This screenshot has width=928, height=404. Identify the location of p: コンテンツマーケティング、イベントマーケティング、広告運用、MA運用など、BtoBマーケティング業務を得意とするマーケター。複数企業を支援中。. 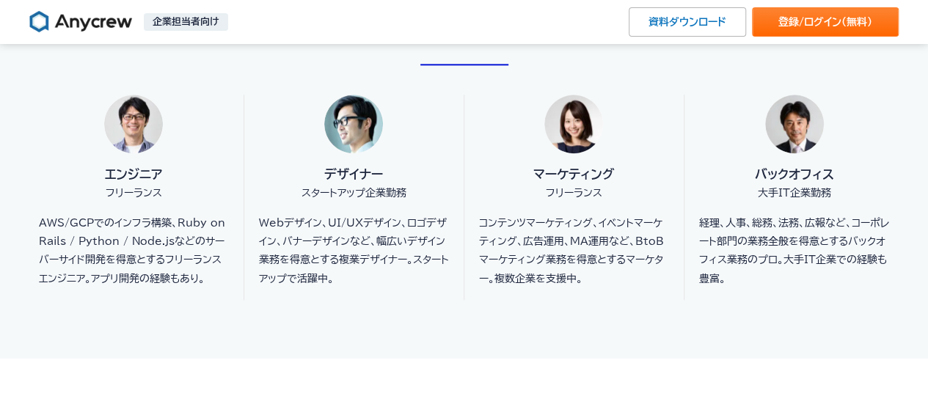
(574, 251).